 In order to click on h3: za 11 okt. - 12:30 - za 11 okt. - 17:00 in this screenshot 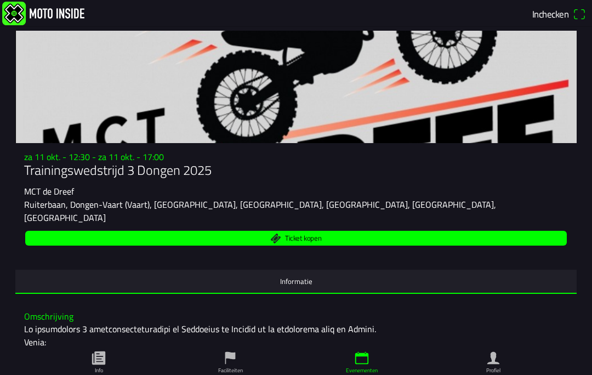, I will do `click(296, 157)`.